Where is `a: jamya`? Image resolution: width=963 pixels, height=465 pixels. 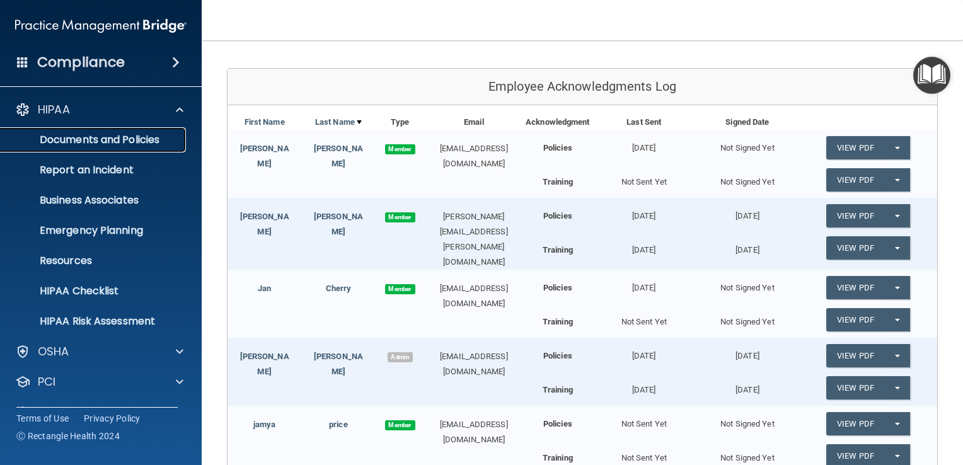 a: jamya is located at coordinates (265, 424).